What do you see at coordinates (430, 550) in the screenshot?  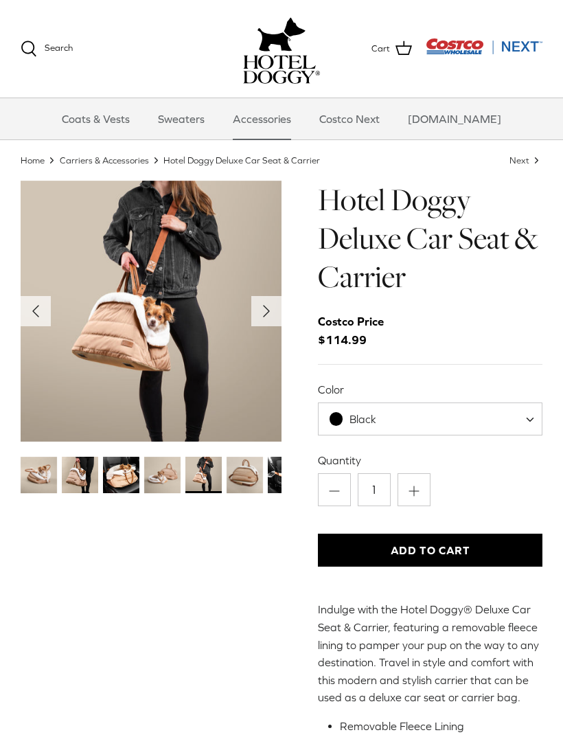 I see `button: Add to Cart` at bounding box center [430, 550].